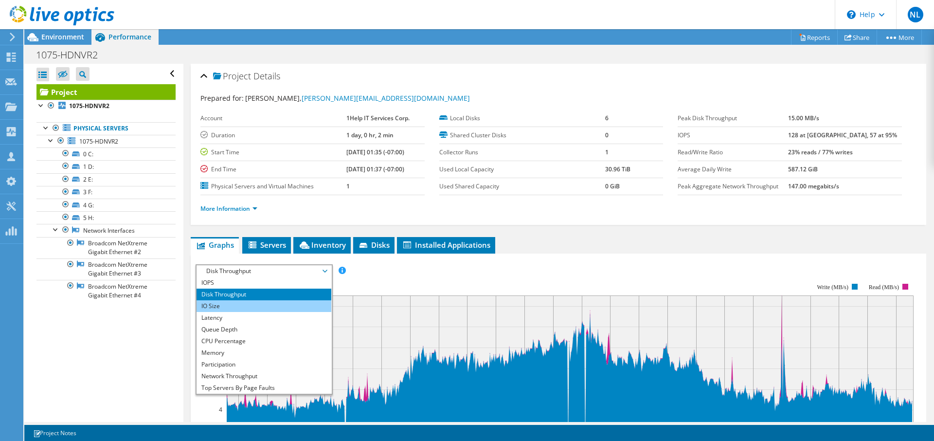 The width and height of the screenshot is (934, 441). Describe the element at coordinates (732, 152) in the screenshot. I see `label: Read/Write Ratio` at that location.